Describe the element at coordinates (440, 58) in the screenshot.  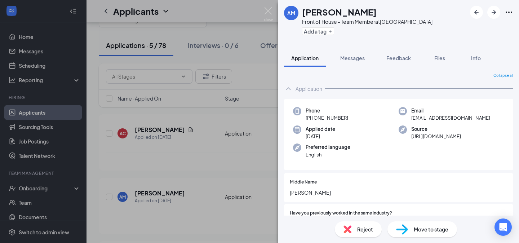
I see `span: Files` at that location.